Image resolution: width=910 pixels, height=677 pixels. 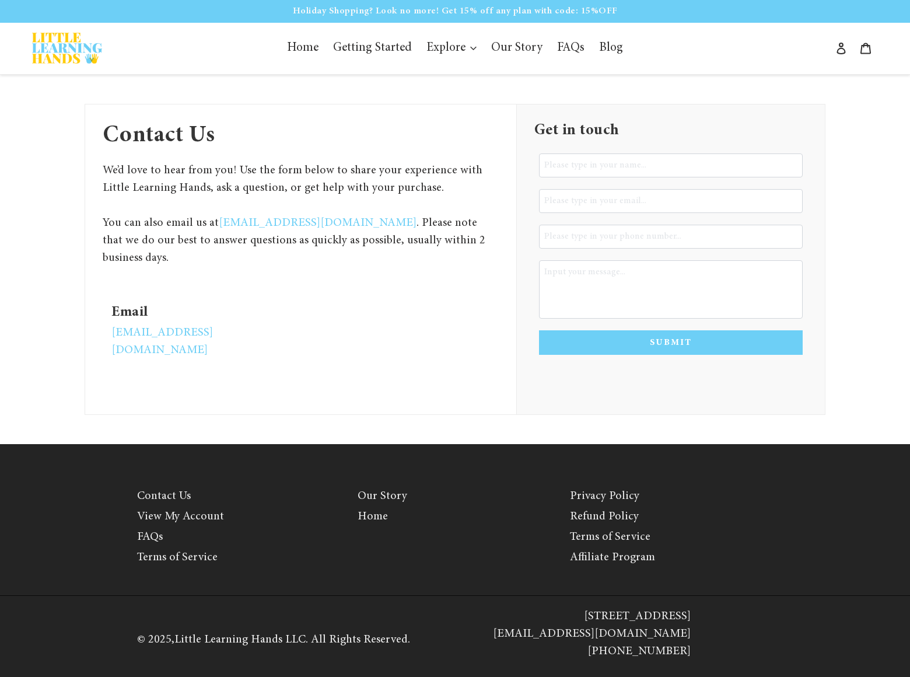 I want to click on button: Explore, so click(x=452, y=48).